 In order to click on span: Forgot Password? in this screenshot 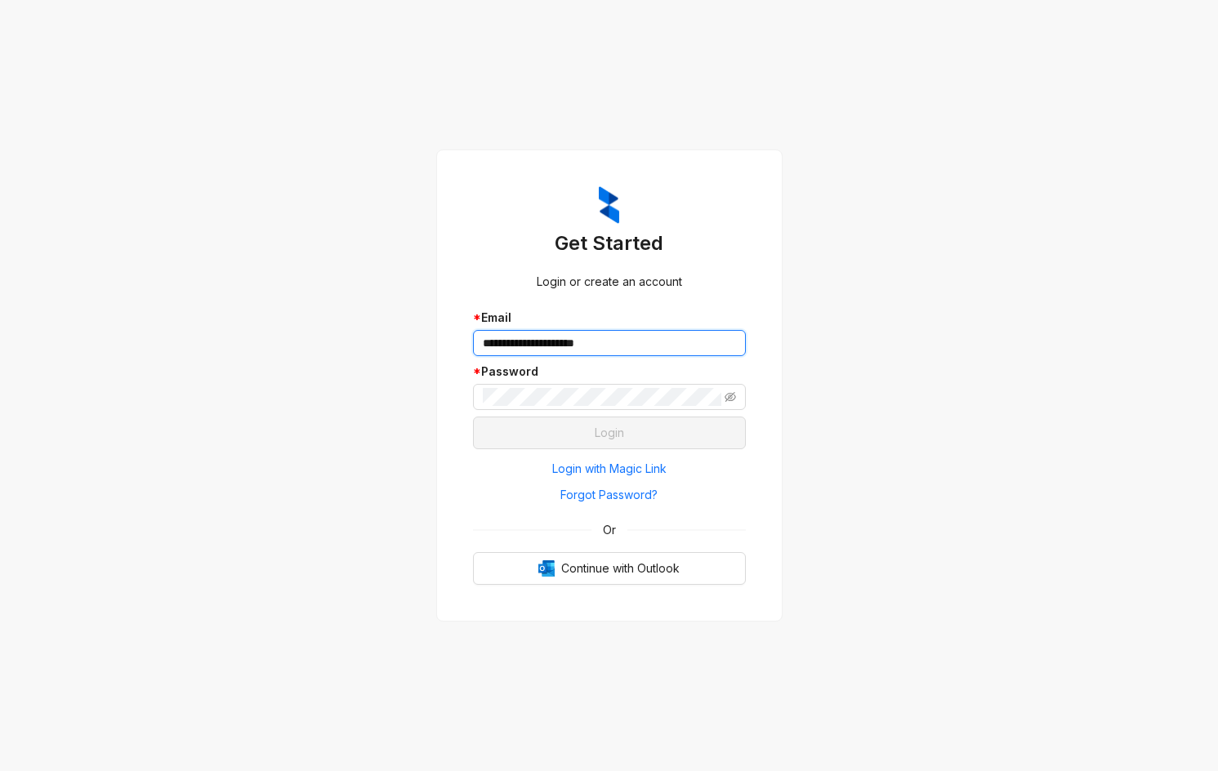, I will do `click(609, 495)`.